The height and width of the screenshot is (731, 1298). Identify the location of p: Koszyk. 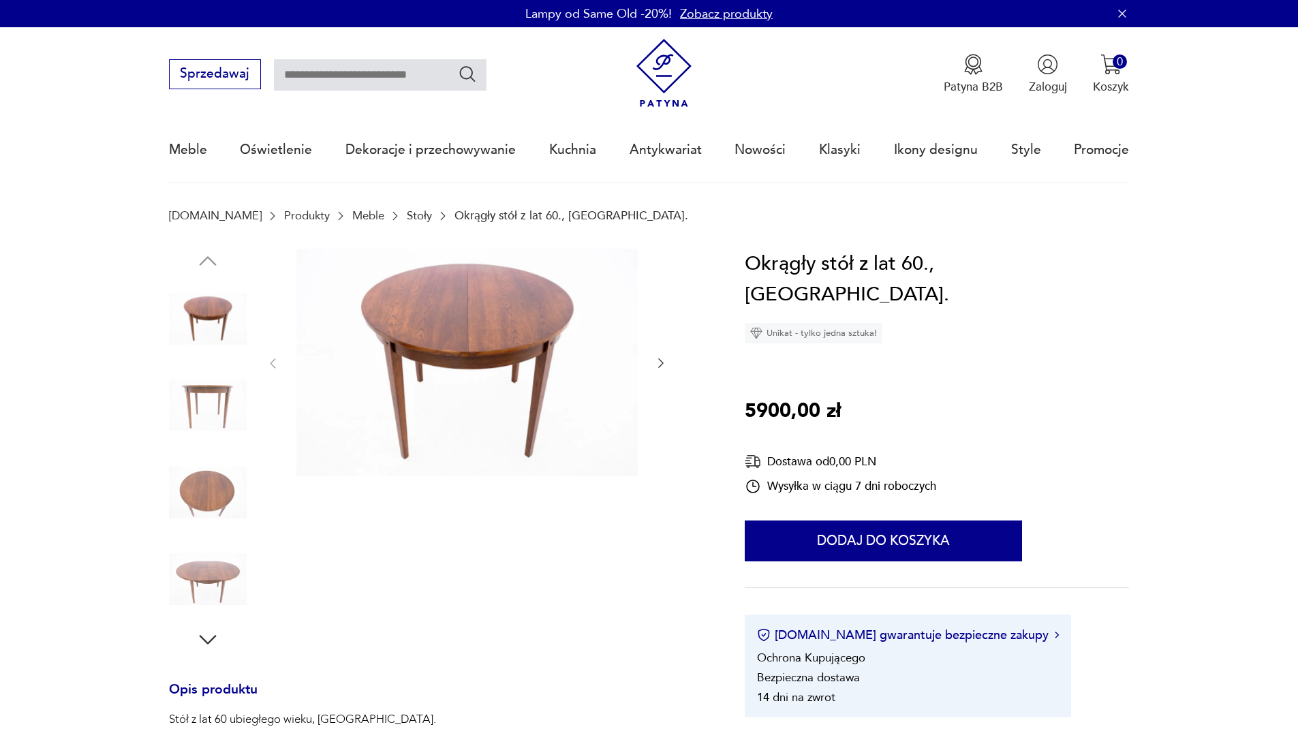
(1111, 87).